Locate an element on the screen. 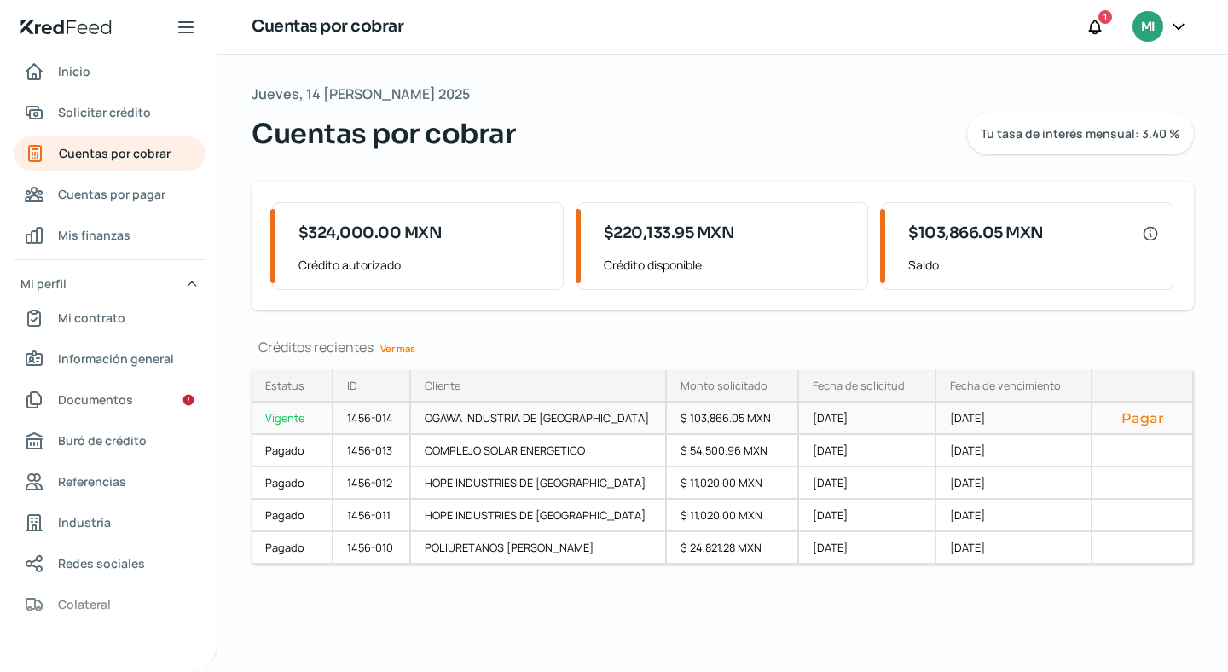 Image resolution: width=1228 pixels, height=672 pixels. span: $103,866.05 MXN is located at coordinates (976, 233).